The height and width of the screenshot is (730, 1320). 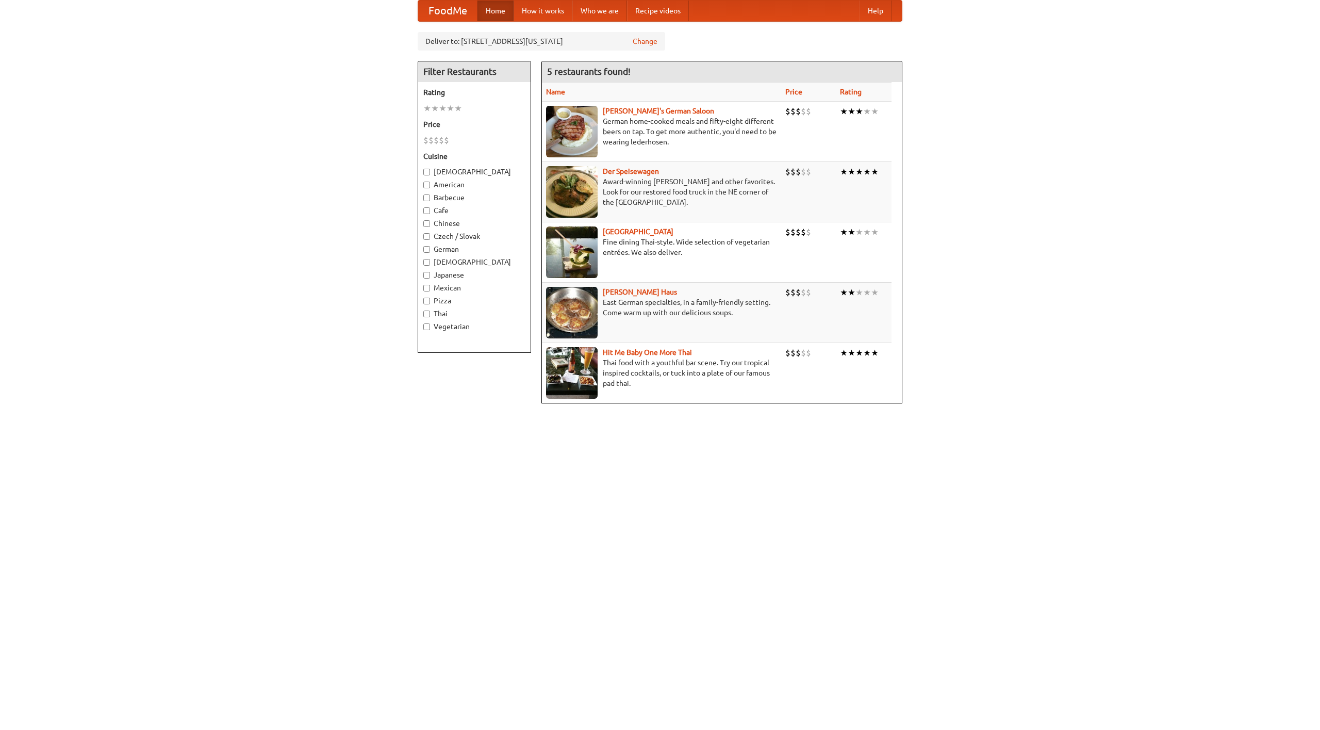 What do you see at coordinates (645, 41) in the screenshot?
I see `a: Change` at bounding box center [645, 41].